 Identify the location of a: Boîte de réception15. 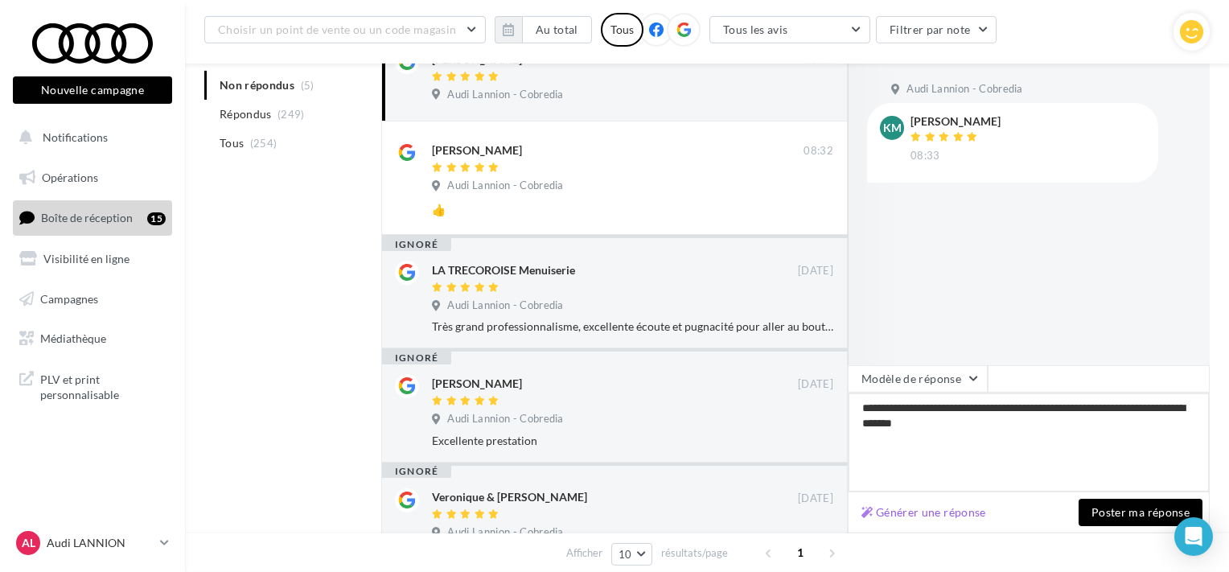
(92, 217).